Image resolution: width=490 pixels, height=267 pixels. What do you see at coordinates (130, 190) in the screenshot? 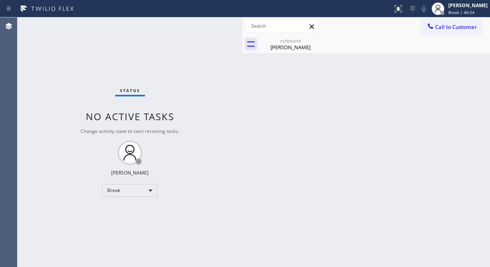
I see `div: Break` at bounding box center [130, 190].